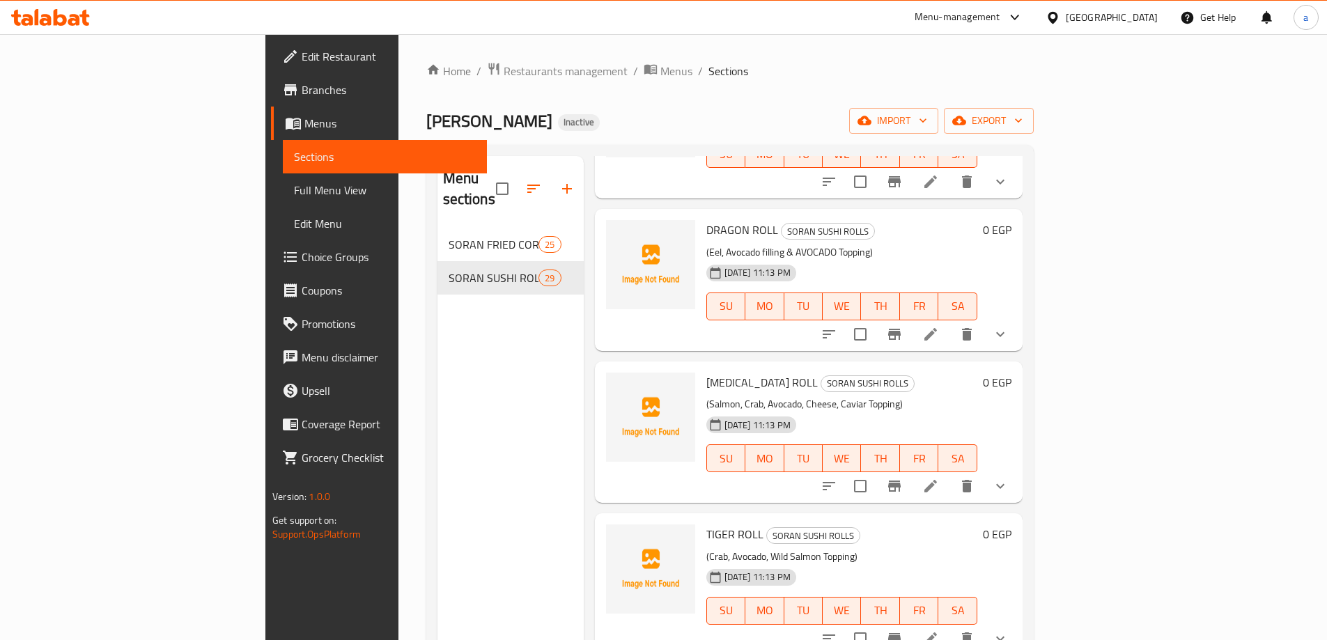 This screenshot has height=640, width=1327. Describe the element at coordinates (494, 244) in the screenshot. I see `span: SORAN FRIED CORNER` at that location.